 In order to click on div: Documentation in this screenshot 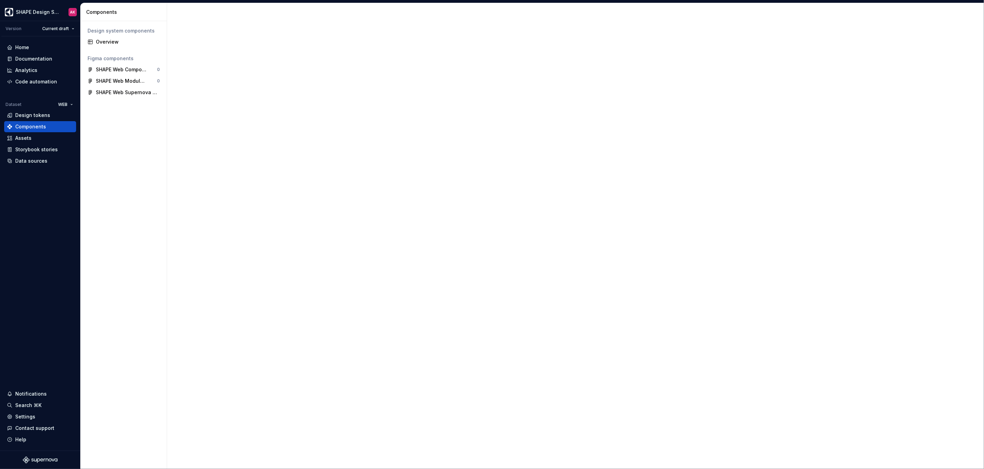, I will do `click(34, 59)`.